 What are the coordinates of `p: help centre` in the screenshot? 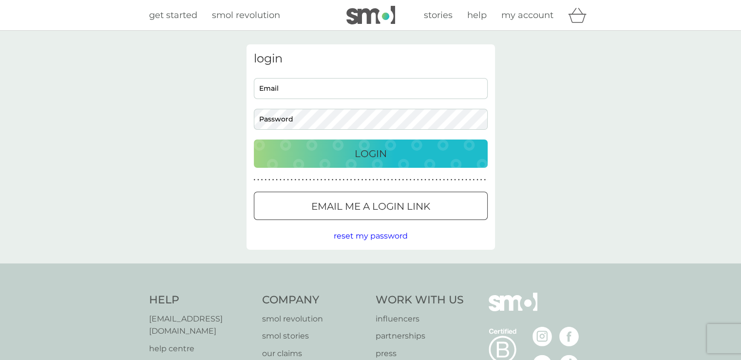 It's located at (201, 348).